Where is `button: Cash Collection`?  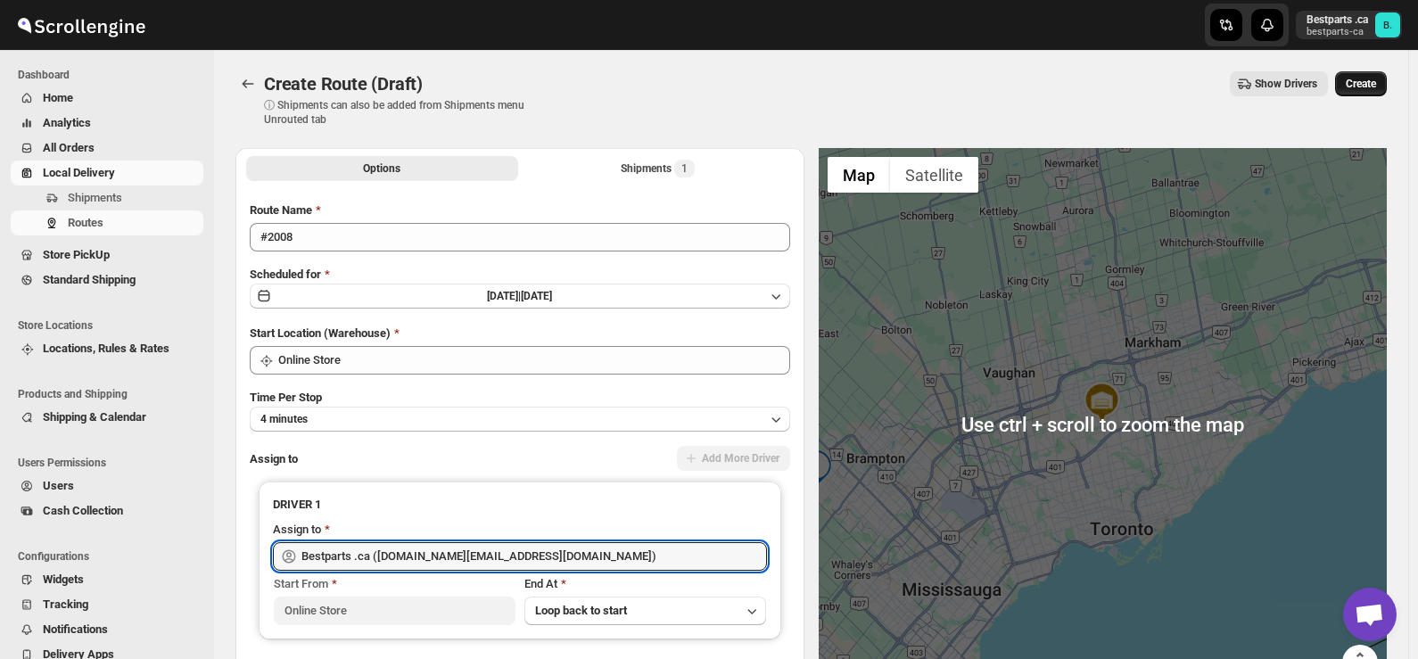
button: Cash Collection is located at coordinates (107, 511).